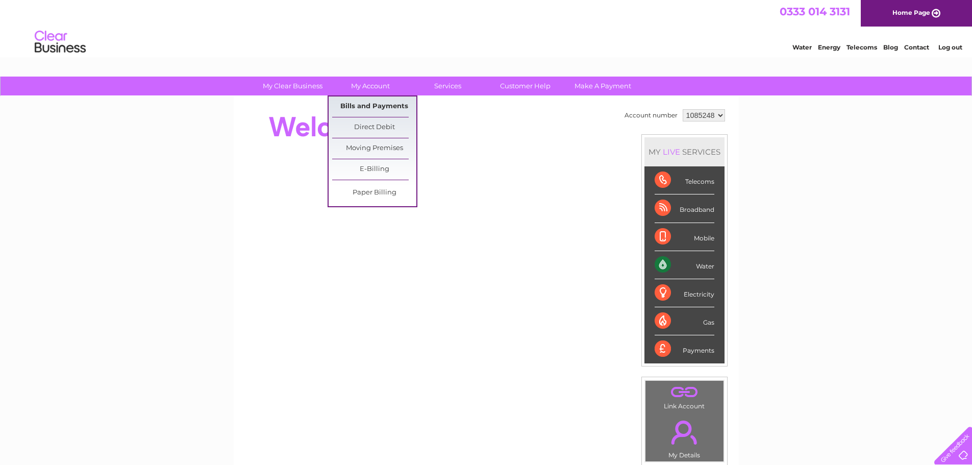 This screenshot has height=465, width=972. What do you see at coordinates (916, 47) in the screenshot?
I see `a: Contact` at bounding box center [916, 47].